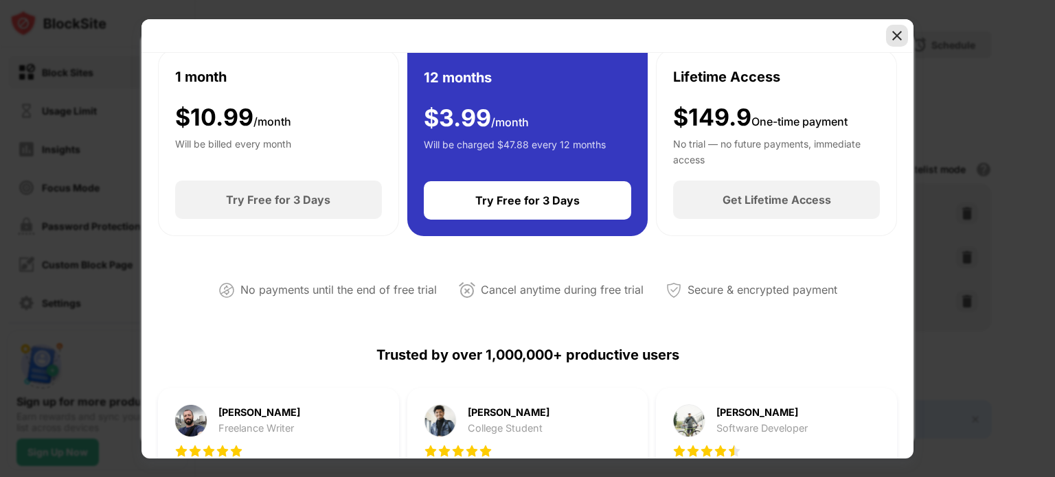 Image resolution: width=1055 pixels, height=477 pixels. Describe the element at coordinates (233, 150) in the screenshot. I see `div: Will be billed every month` at that location.